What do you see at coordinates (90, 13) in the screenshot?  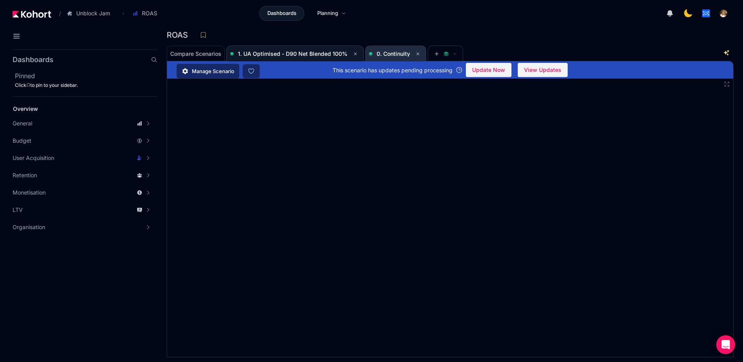 I see `button: Unblock Jam` at bounding box center [90, 13].